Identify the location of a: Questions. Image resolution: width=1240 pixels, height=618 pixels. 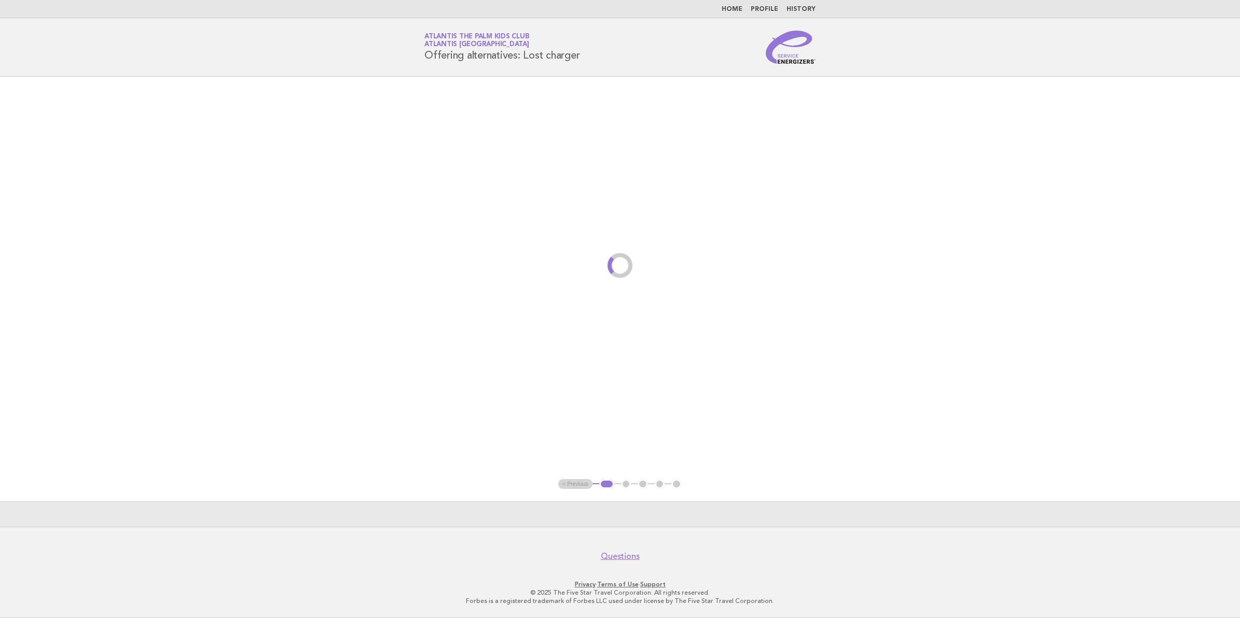
(620, 557).